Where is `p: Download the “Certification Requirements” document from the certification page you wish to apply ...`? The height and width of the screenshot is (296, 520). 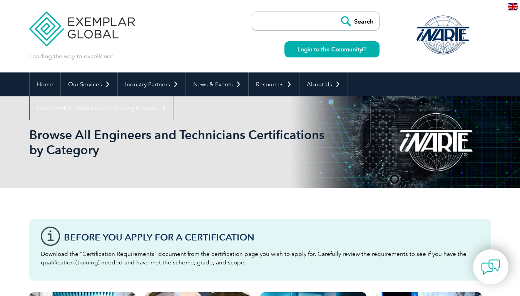 p: Download the “Certification Requirements” document from the certification page you wish to apply ... is located at coordinates (260, 258).